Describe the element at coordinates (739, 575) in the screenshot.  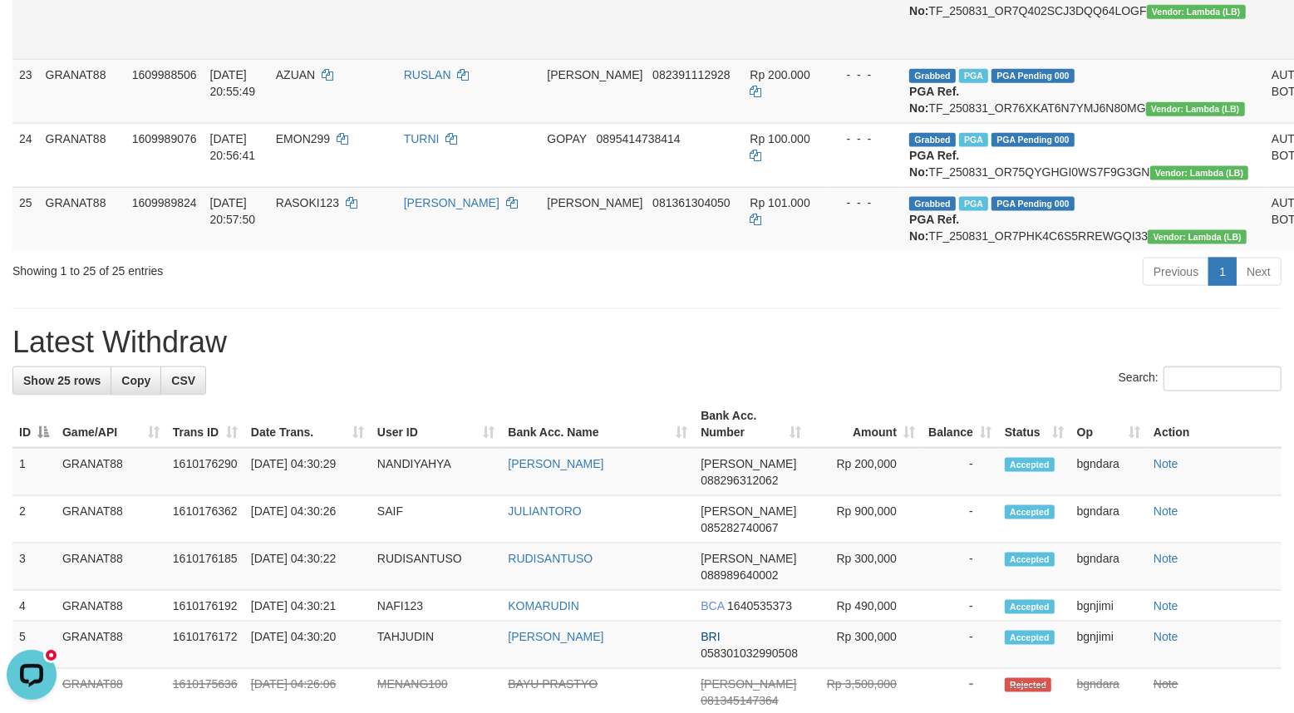
I see `span: Copy 088989640002 to clipboard` at that location.